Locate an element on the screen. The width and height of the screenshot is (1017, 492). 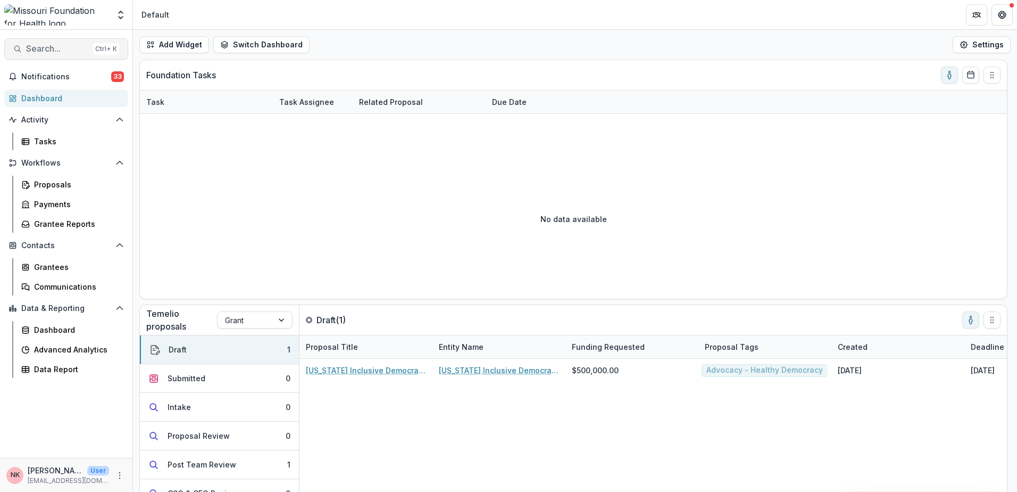
a: Grantee Reports is located at coordinates (72, 223).